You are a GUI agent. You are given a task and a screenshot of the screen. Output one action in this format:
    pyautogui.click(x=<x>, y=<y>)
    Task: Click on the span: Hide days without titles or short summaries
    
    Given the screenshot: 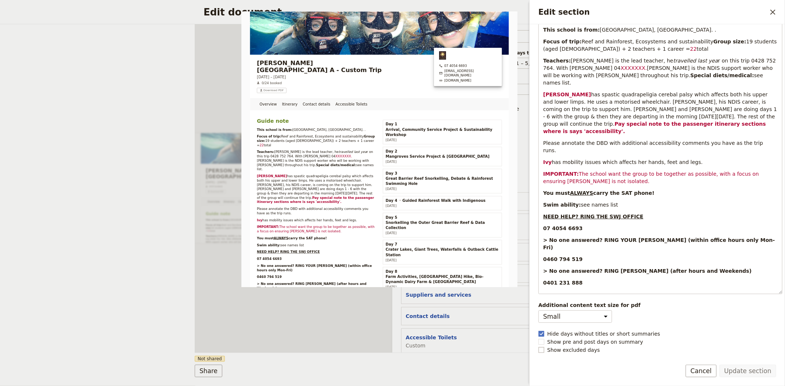 What is the action you would take?
    pyautogui.click(x=604, y=334)
    